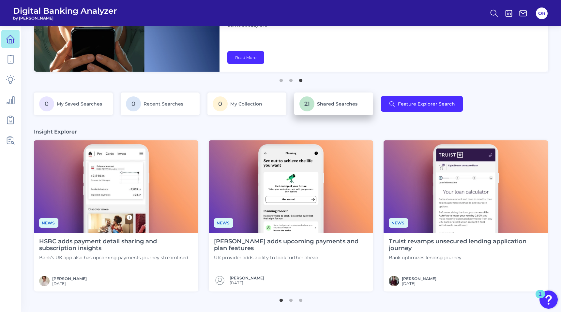 This screenshot has height=312, width=561. What do you see at coordinates (246, 57) in the screenshot?
I see `a: Read More` at bounding box center [246, 57].